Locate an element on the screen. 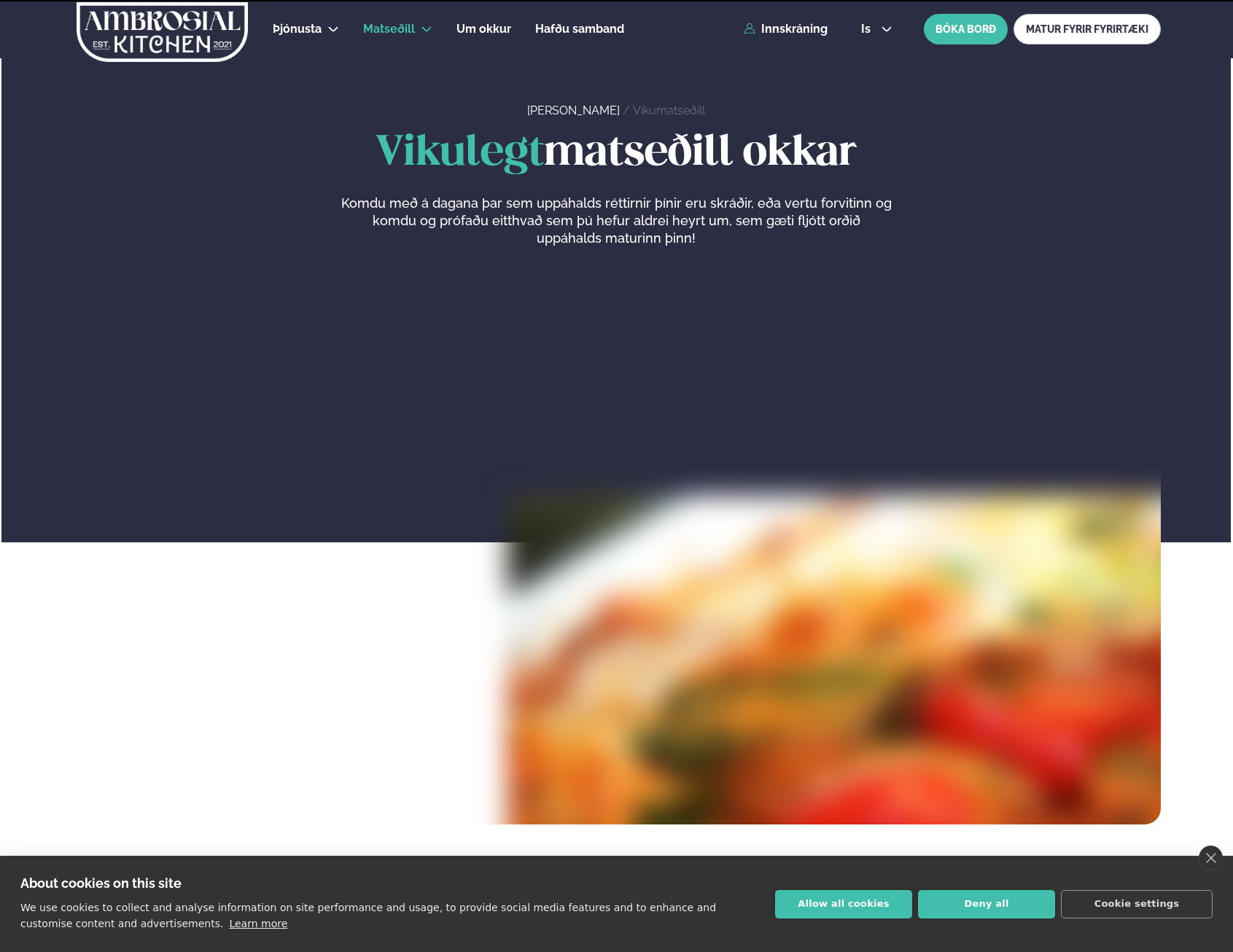 Image resolution: width=1233 pixels, height=952 pixels. a: Þjónusta is located at coordinates (297, 29).